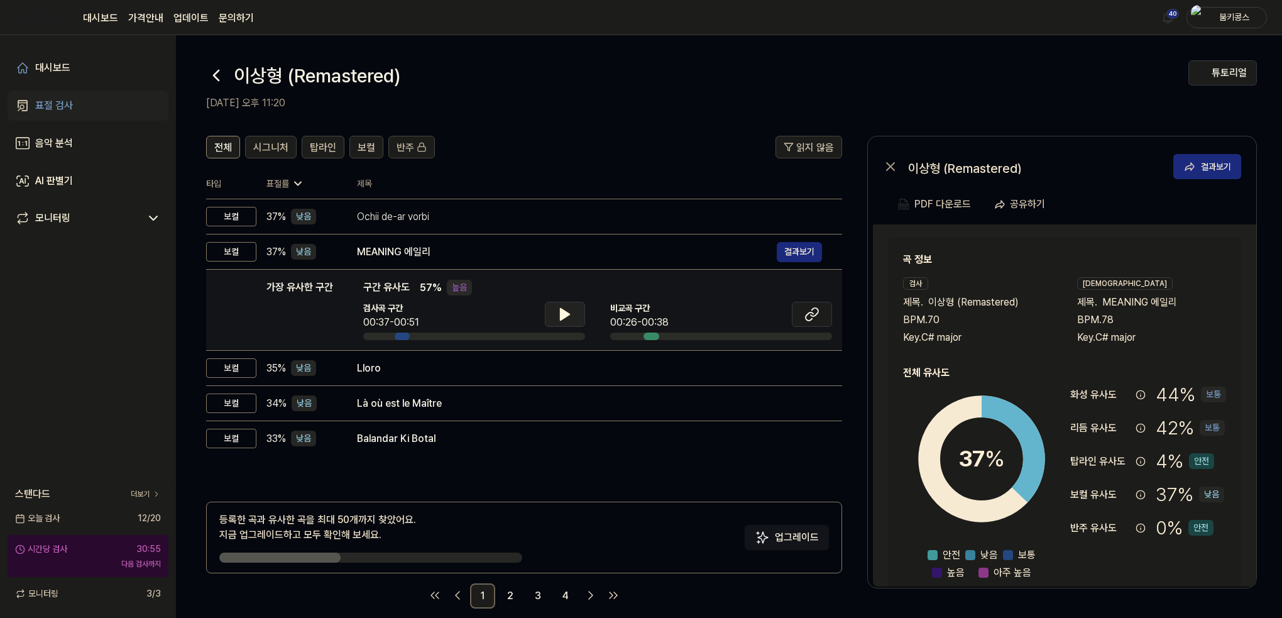 Image resolution: width=1282 pixels, height=618 pixels. Describe the element at coordinates (639, 308) in the screenshot. I see `span: 비교곡 구간` at that location.